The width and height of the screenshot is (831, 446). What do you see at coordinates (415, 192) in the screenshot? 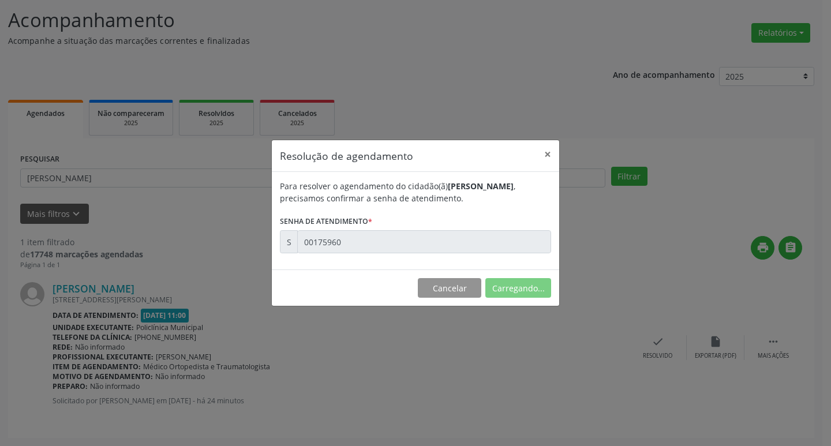
I see `div: Para resolver o agendamento do cidadão(ã) , precisamos confirmar a senha de atendimento.` at bounding box center [415, 192].